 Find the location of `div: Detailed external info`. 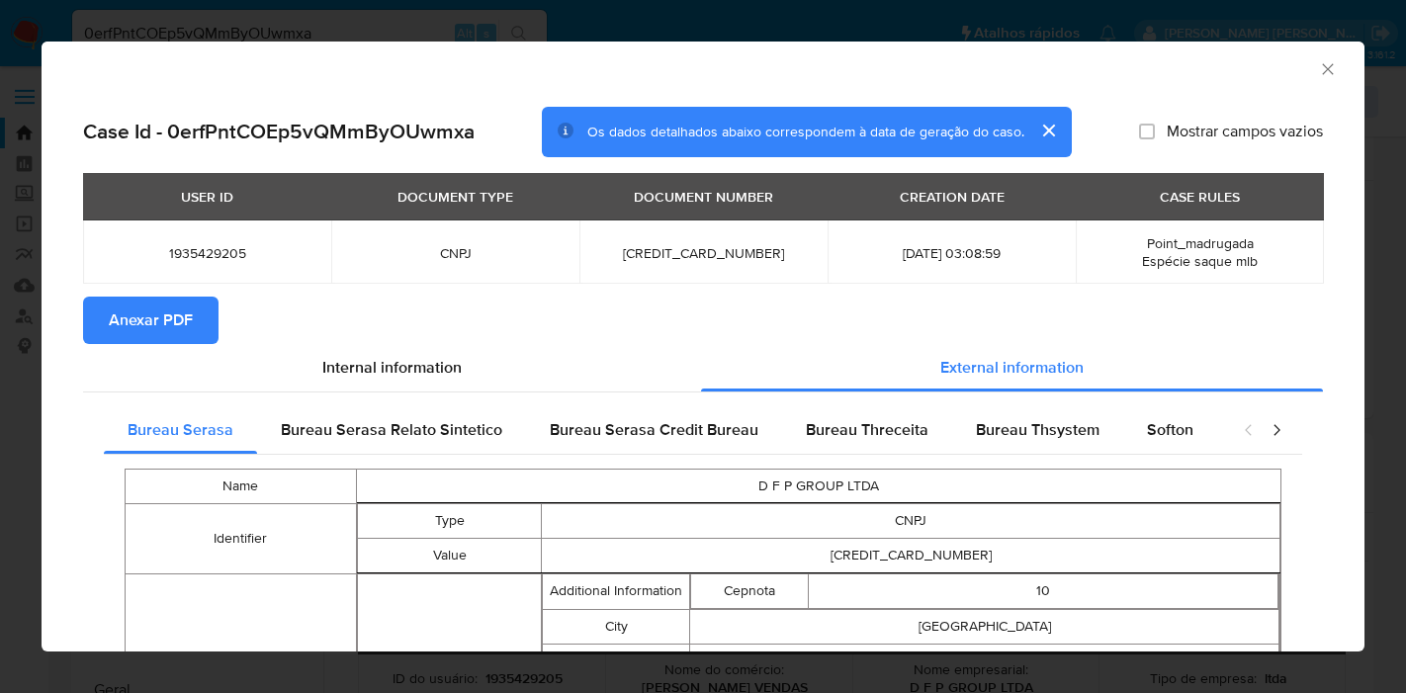

div: Detailed external info is located at coordinates (664, 430).